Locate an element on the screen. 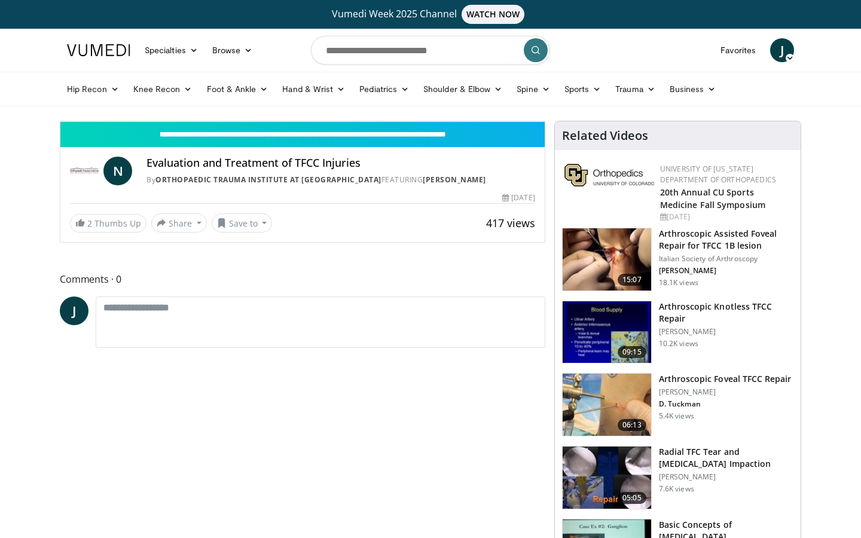 The image size is (861, 538). h3: Arthroscopic Foveal TFCC Repair is located at coordinates (726, 379).